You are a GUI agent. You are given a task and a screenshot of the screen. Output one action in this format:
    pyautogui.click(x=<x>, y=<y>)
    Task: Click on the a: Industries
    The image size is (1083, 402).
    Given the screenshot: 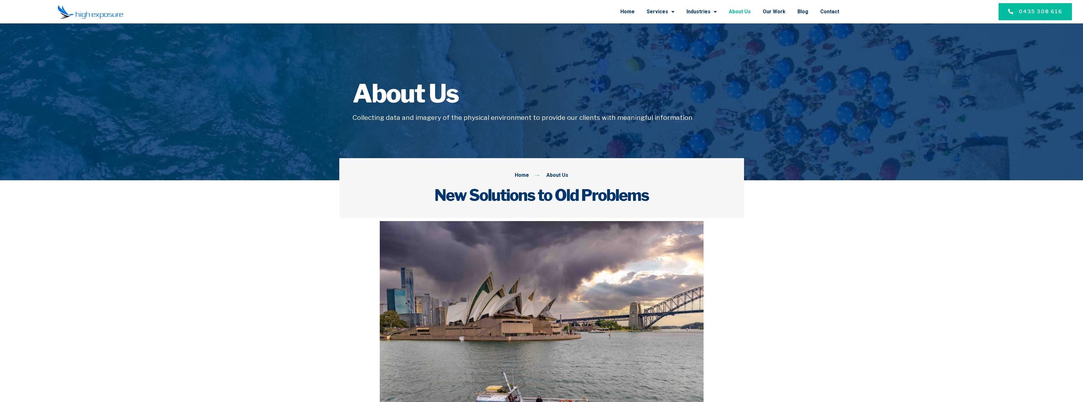 What is the action you would take?
    pyautogui.click(x=701, y=12)
    